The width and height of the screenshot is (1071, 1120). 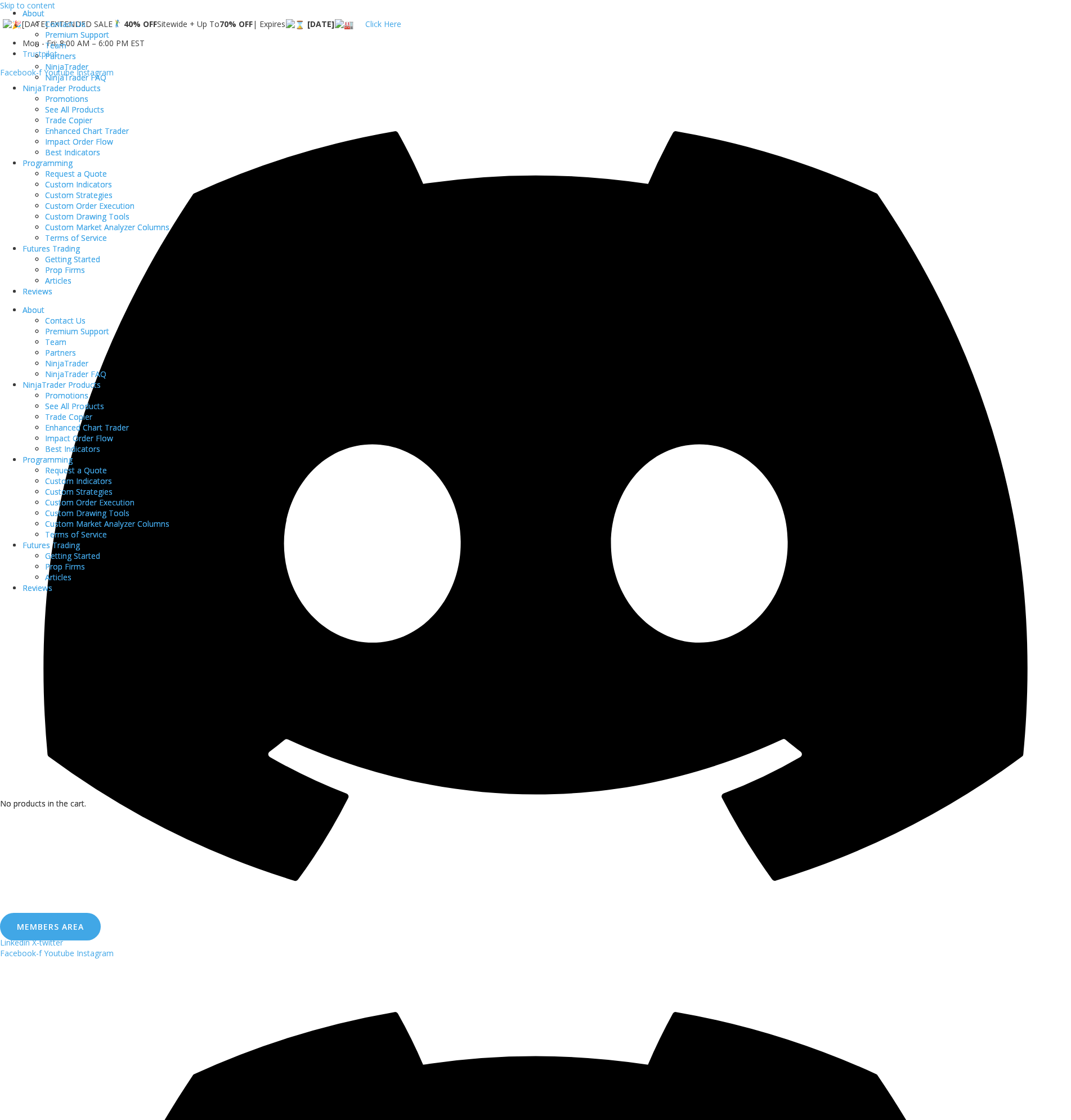 What do you see at coordinates (95, 953) in the screenshot?
I see `a: Instagram` at bounding box center [95, 953].